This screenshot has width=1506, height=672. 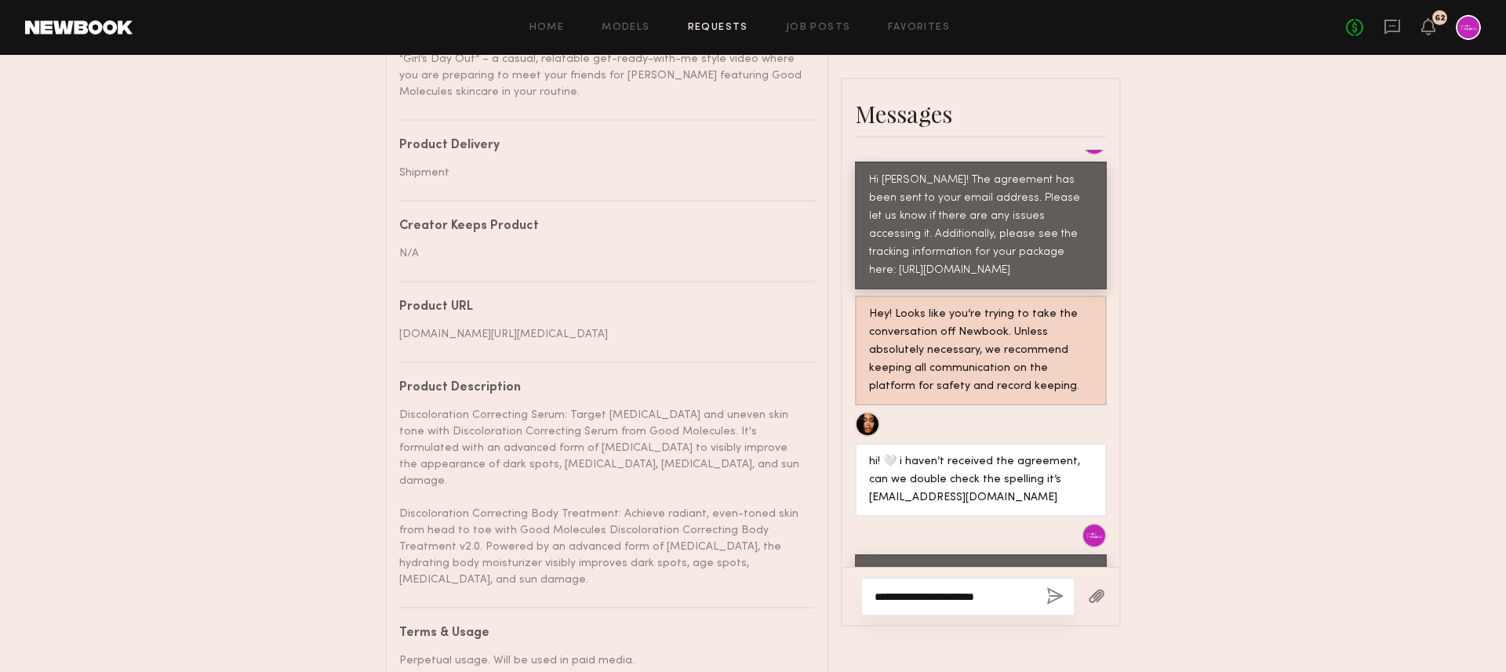 What do you see at coordinates (601, 75) in the screenshot?
I see `div: “Girl’s Day Out” – a casual, relatable get-ready-with-me style video where you are preparing to m...` at bounding box center [601, 75].